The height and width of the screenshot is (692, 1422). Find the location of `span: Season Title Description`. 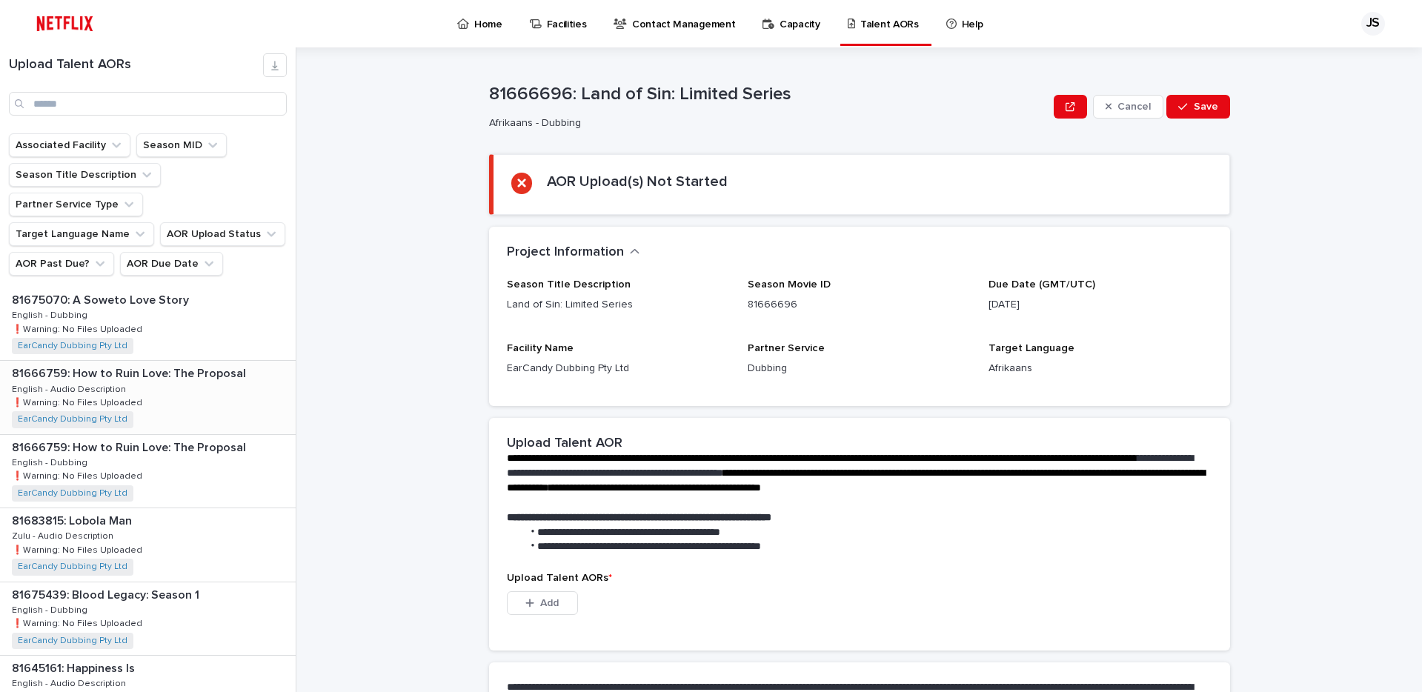

span: Season Title Description is located at coordinates (568, 284).